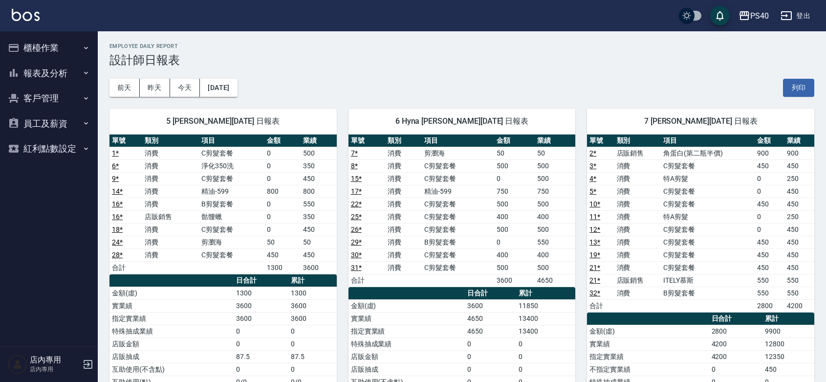  What do you see at coordinates (799, 216) in the screenshot?
I see `td: 250` at bounding box center [799, 216].